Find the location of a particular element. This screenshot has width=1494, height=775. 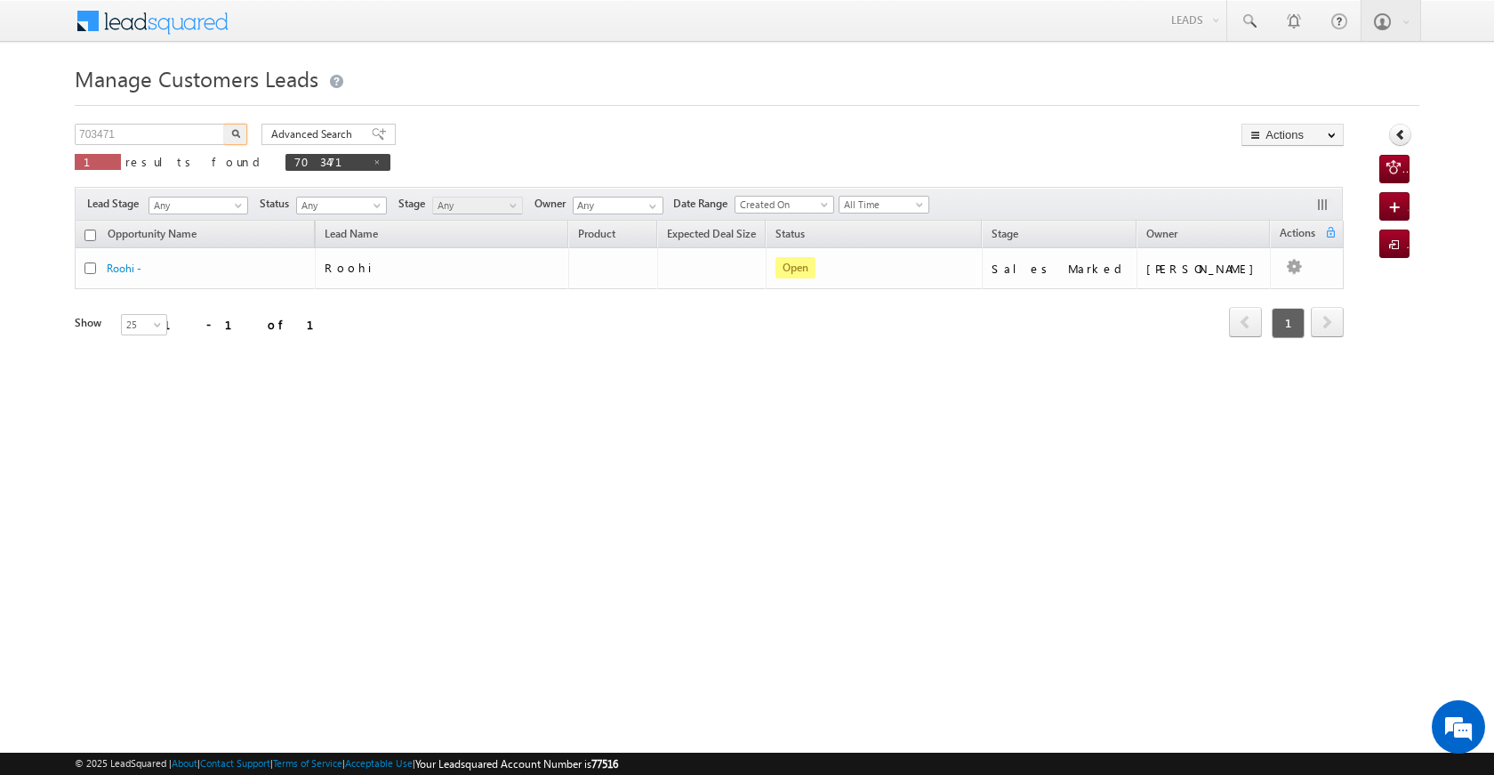

span: All Time is located at coordinates (881, 205).